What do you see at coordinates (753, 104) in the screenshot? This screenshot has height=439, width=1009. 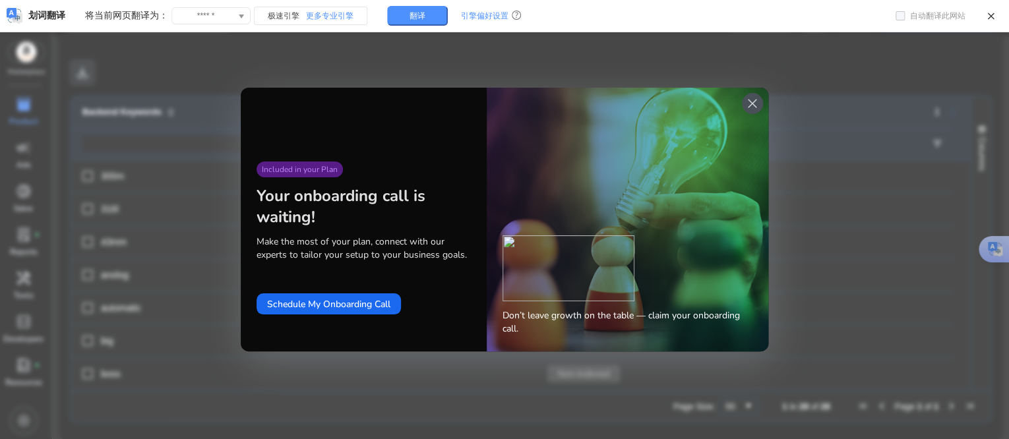 I see `span: close` at bounding box center [753, 104].